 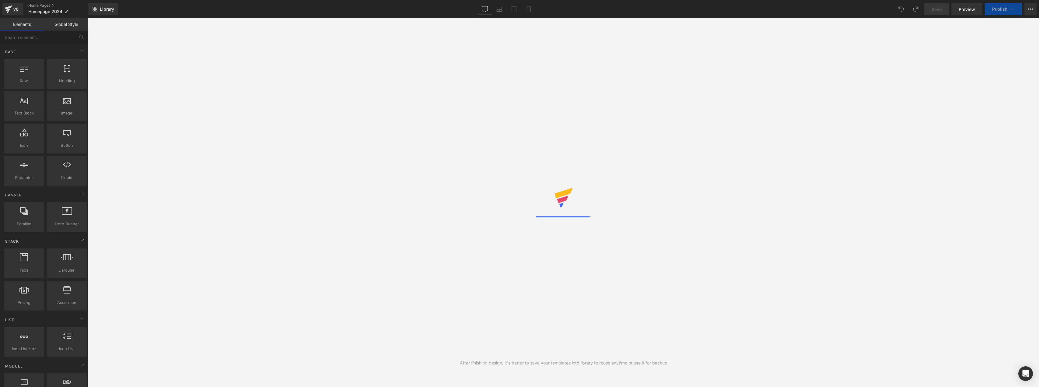 What do you see at coordinates (58, 5) in the screenshot?
I see `a: Home Pages` at bounding box center [58, 5].